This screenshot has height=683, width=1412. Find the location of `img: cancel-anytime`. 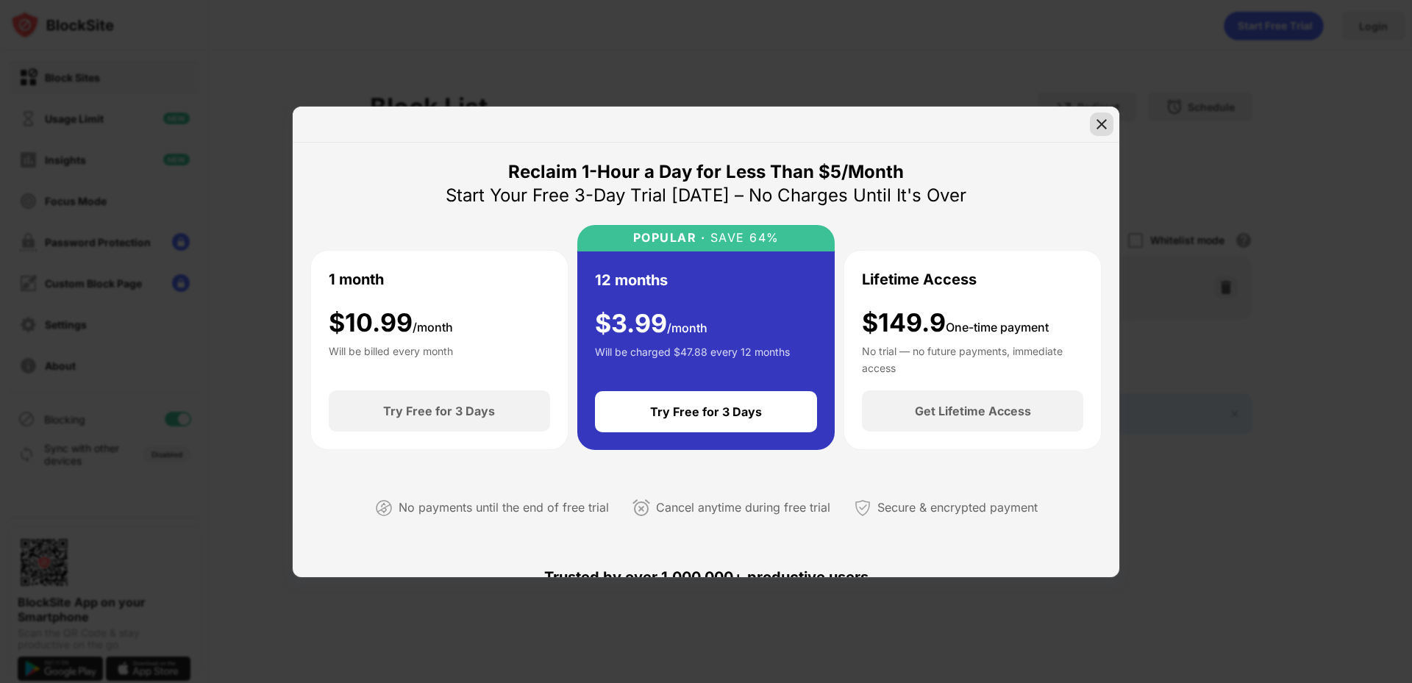

img: cancel-anytime is located at coordinates (641, 508).